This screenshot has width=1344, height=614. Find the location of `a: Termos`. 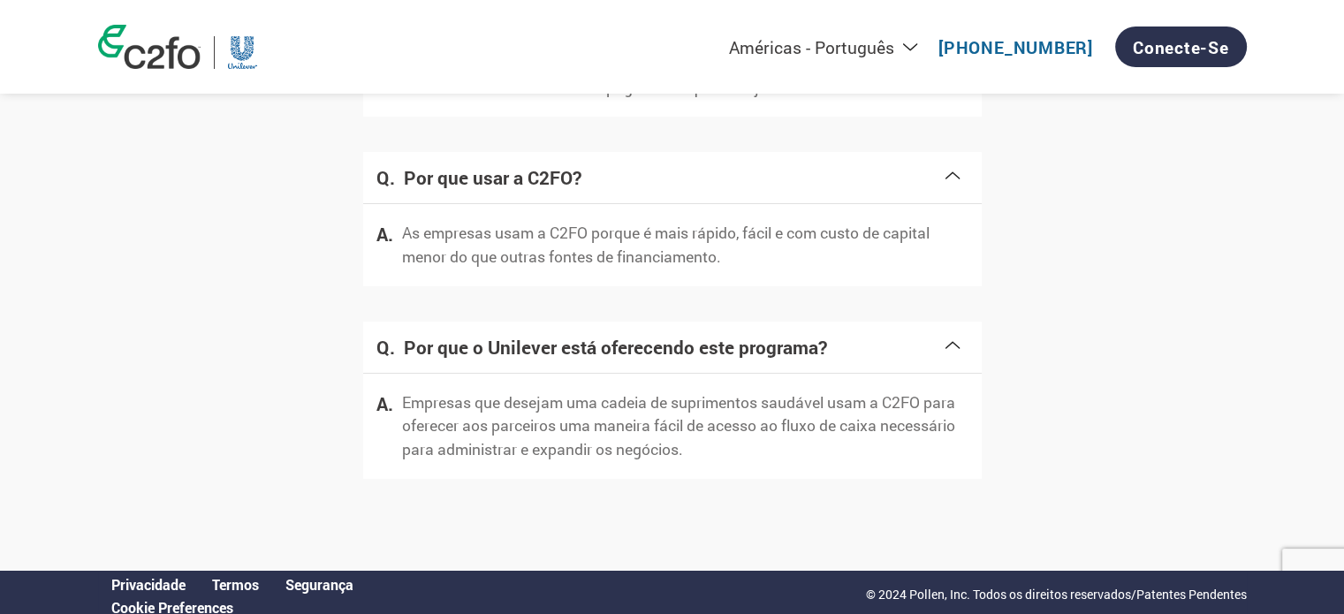

a: Termos is located at coordinates (235, 584).